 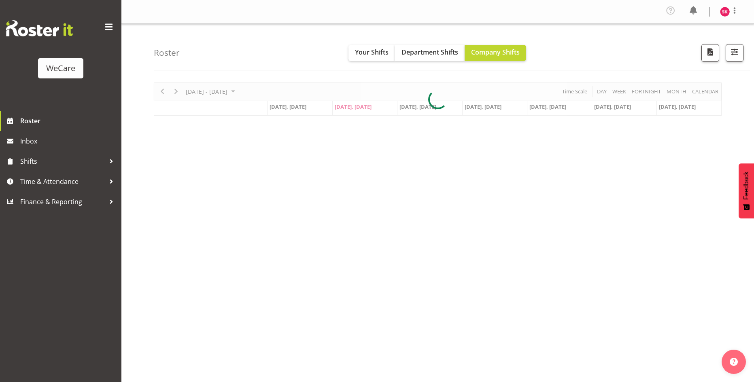 What do you see at coordinates (167, 53) in the screenshot?
I see `h4: Roster` at bounding box center [167, 53].